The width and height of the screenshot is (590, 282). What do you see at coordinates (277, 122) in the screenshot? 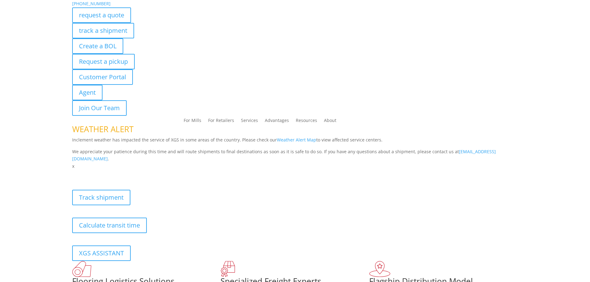
I see `a: Advantages` at bounding box center [277, 122].